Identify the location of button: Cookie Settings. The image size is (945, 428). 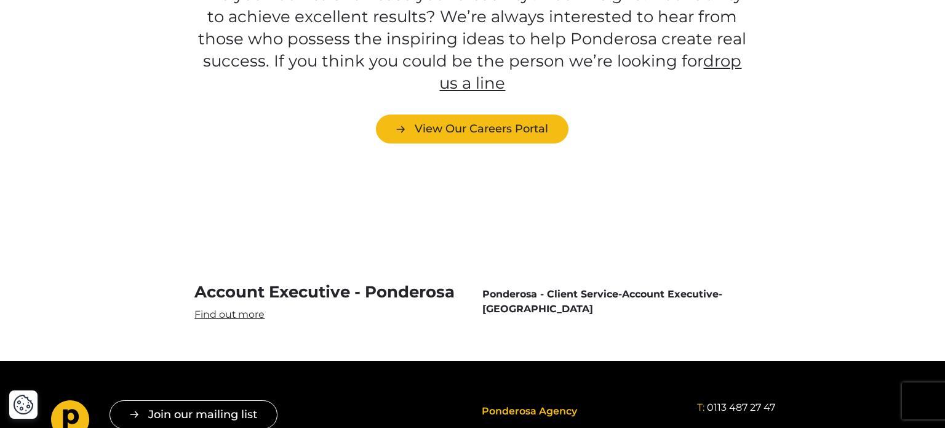
(23, 404).